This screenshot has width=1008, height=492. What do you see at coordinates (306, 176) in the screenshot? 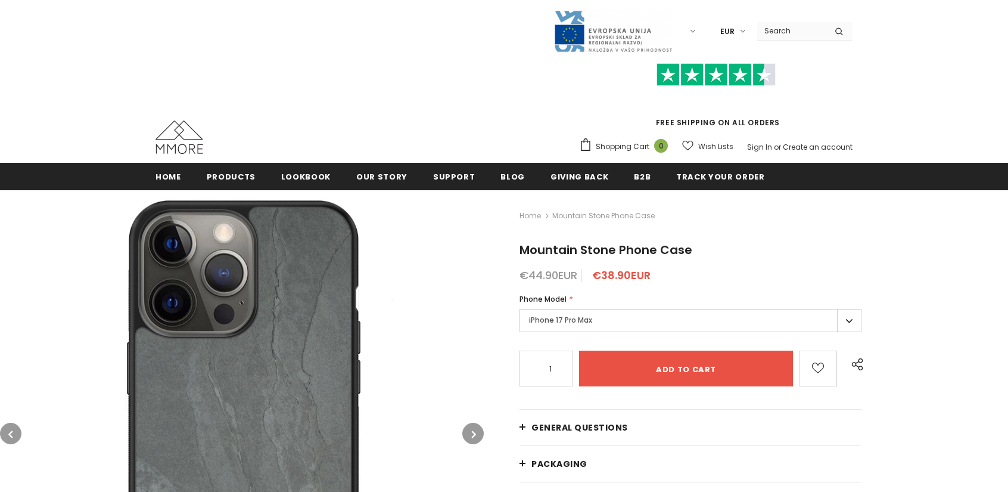
I see `span: Lookbook` at bounding box center [306, 176].